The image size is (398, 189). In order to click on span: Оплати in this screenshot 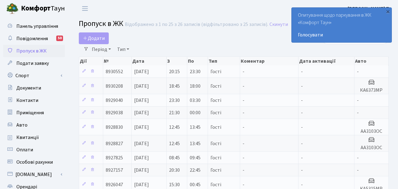, I will do `click(25, 150)`.